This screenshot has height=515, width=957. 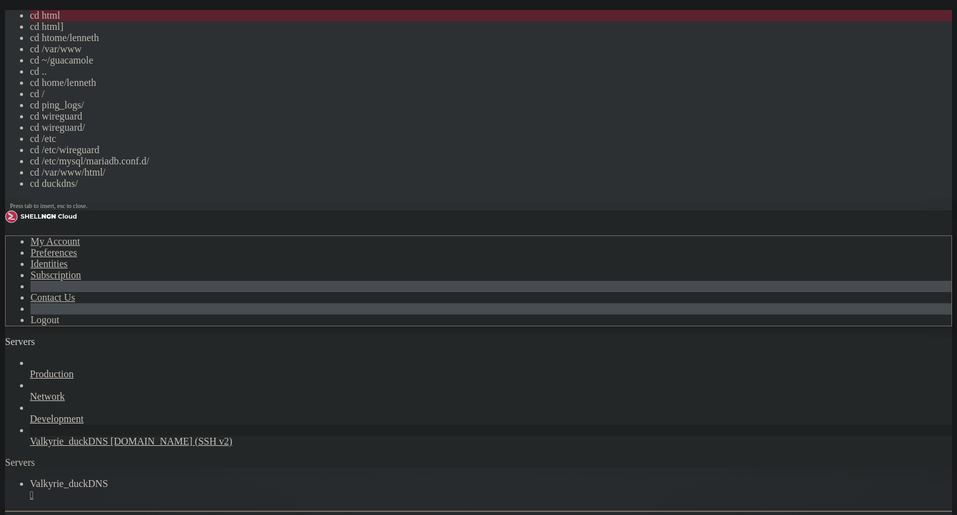 I want to click on li: cd /var/www/html/, so click(x=491, y=173).